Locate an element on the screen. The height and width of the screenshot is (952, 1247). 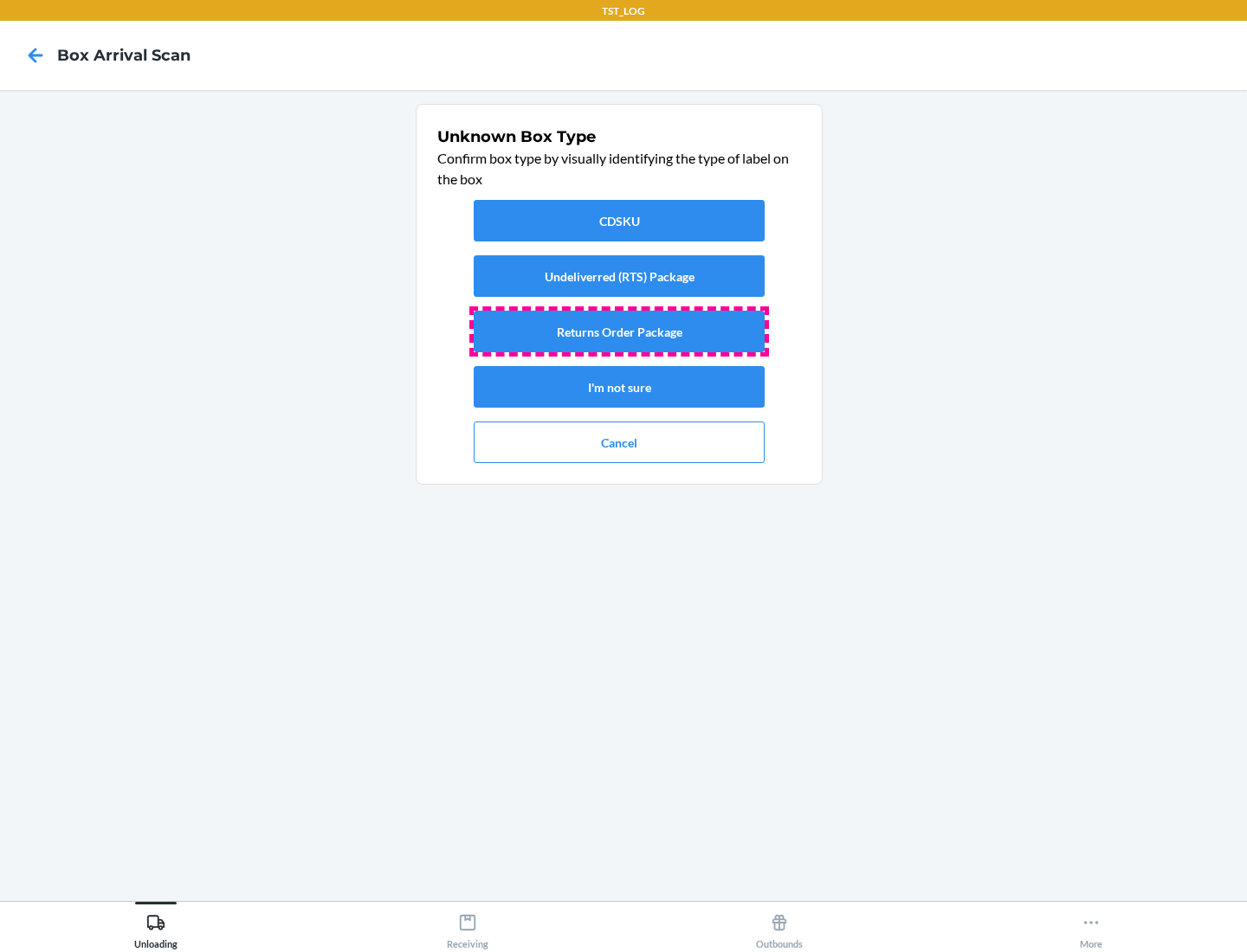
button: Returns Order Package is located at coordinates (619, 332).